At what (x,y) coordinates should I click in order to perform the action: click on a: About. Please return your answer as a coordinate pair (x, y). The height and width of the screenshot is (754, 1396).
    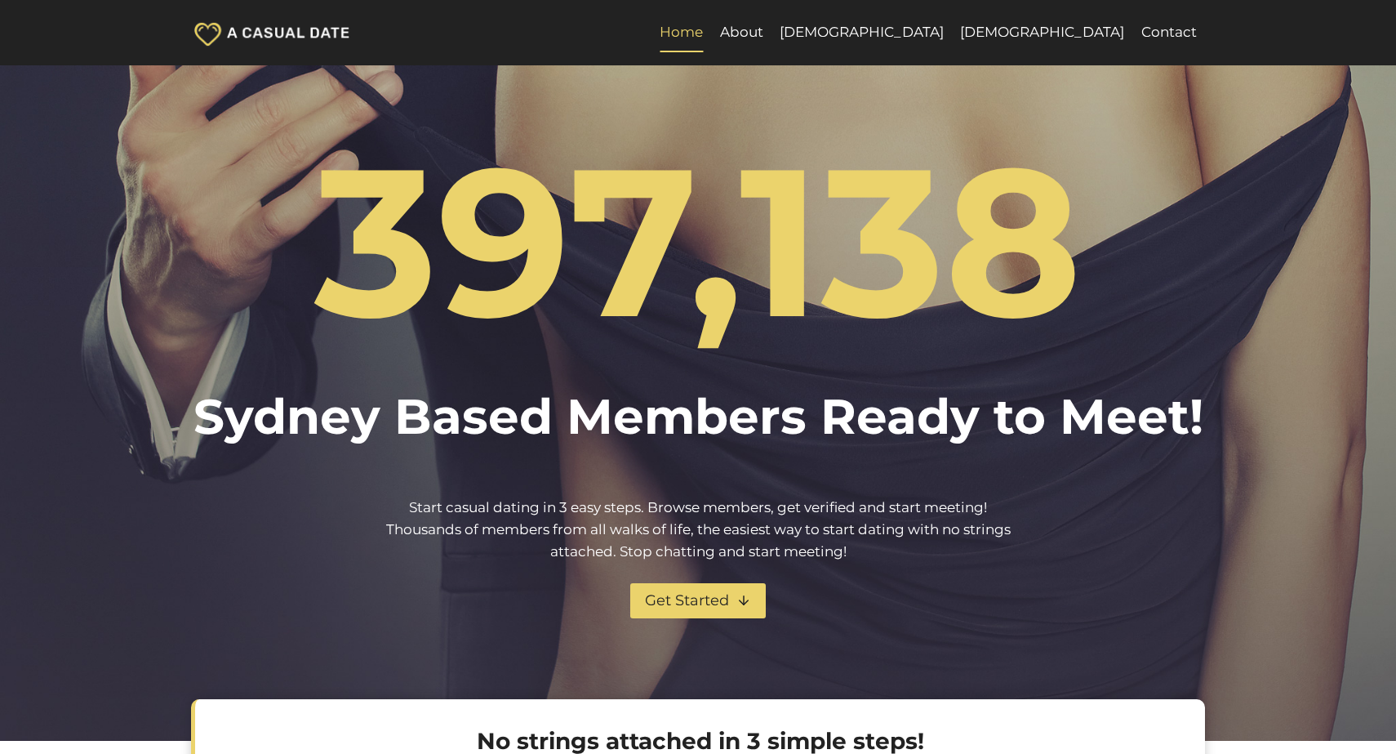
    Looking at the image, I should click on (741, 33).